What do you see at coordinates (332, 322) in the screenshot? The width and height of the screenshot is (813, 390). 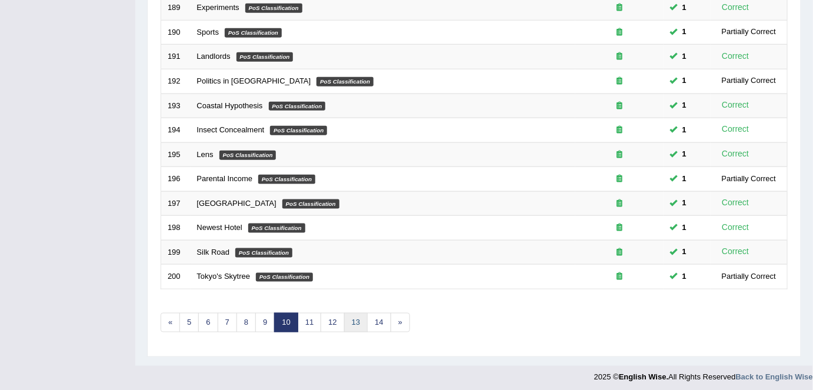 I see `a: 12` at bounding box center [332, 322].